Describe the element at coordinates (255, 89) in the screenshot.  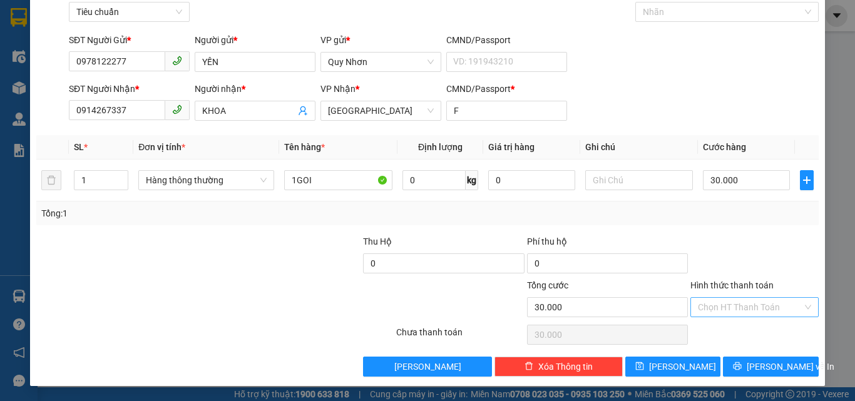
I see `div: Người nhận` at that location.